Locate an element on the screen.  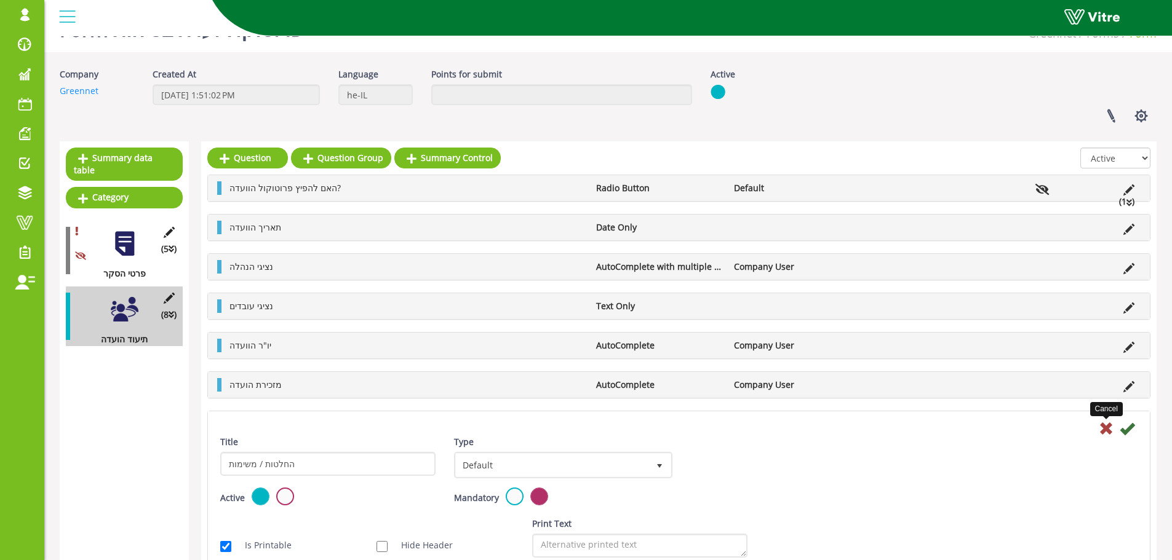
label: Title is located at coordinates (229, 442).